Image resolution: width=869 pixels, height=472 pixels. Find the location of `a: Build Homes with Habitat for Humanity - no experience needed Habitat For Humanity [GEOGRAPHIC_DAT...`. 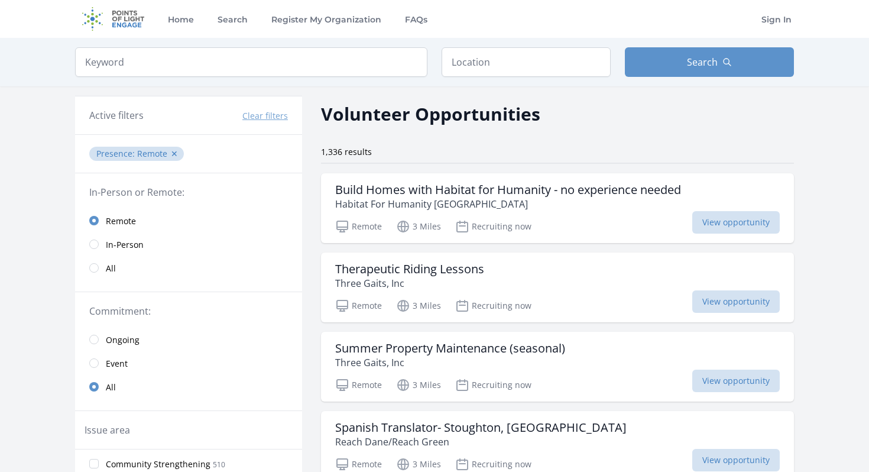

a: Build Homes with Habitat for Humanity - no experience needed Habitat For Humanity [GEOGRAPHIC_DAT... is located at coordinates (557, 208).